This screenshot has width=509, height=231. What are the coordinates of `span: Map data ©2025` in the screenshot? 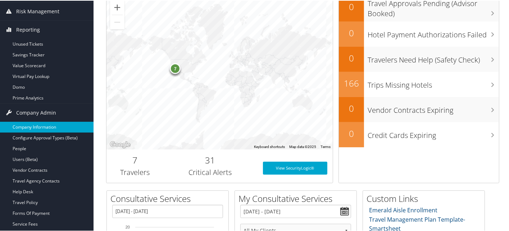 It's located at (302, 146).